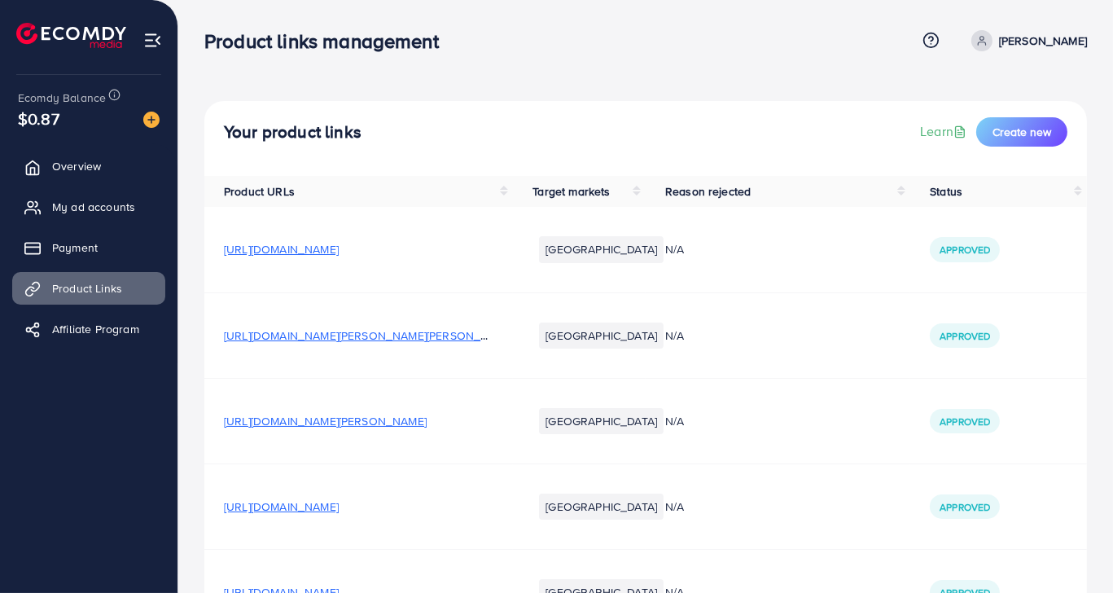  Describe the element at coordinates (62, 98) in the screenshot. I see `span: Ecomdy Balance` at that location.